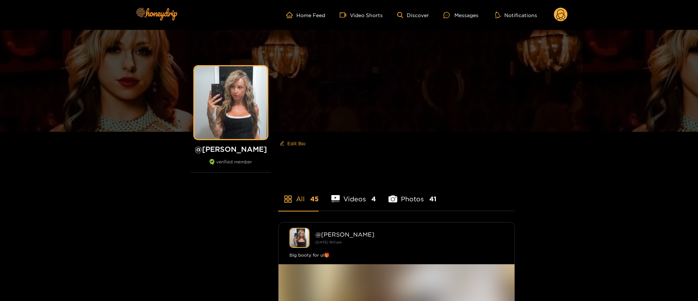 The width and height of the screenshot is (698, 301). I want to click on span: edit, so click(282, 143).